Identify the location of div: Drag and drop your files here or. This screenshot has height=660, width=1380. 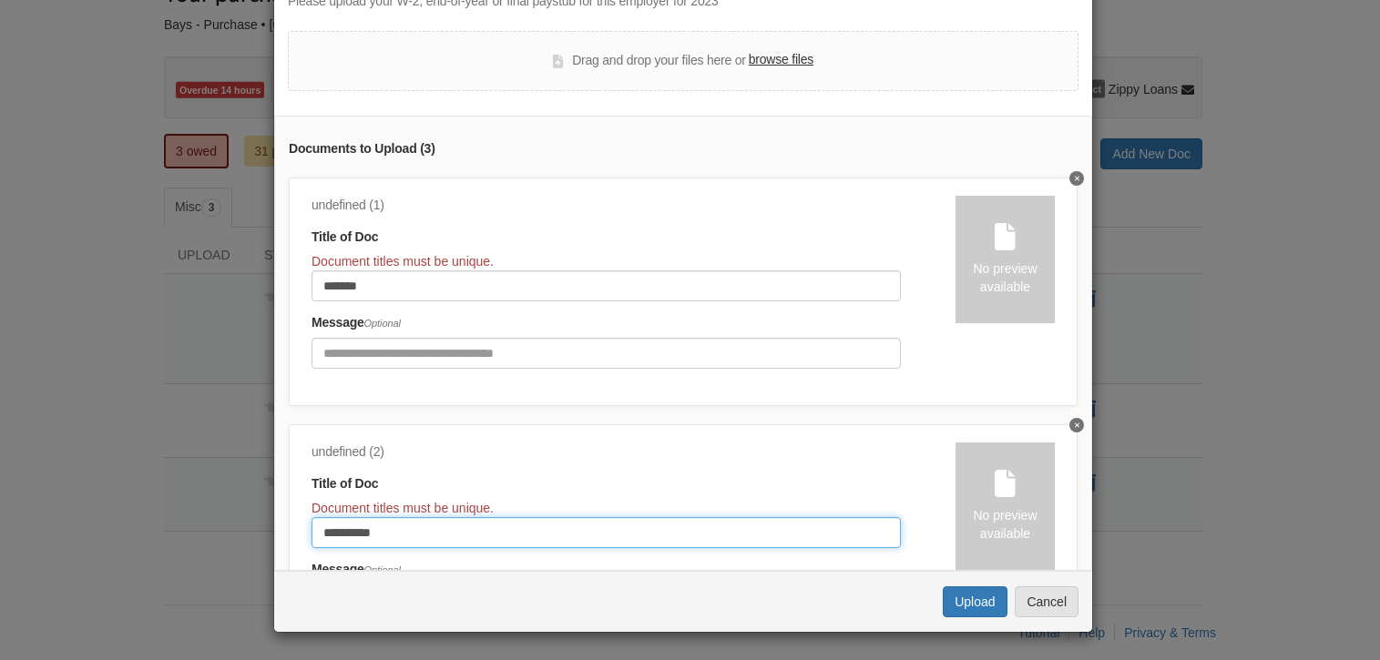
(683, 61).